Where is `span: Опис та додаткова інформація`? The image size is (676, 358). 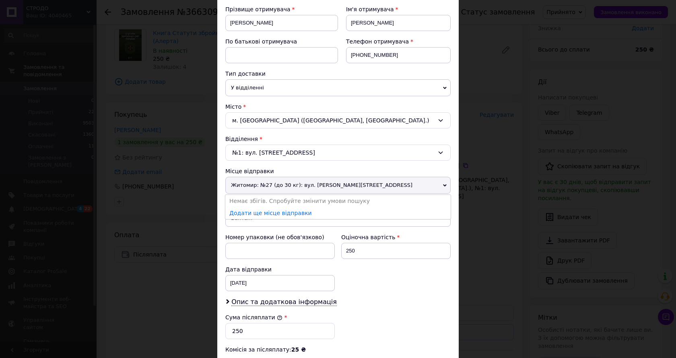
span: Опис та додаткова інформація is located at coordinates (284, 302).